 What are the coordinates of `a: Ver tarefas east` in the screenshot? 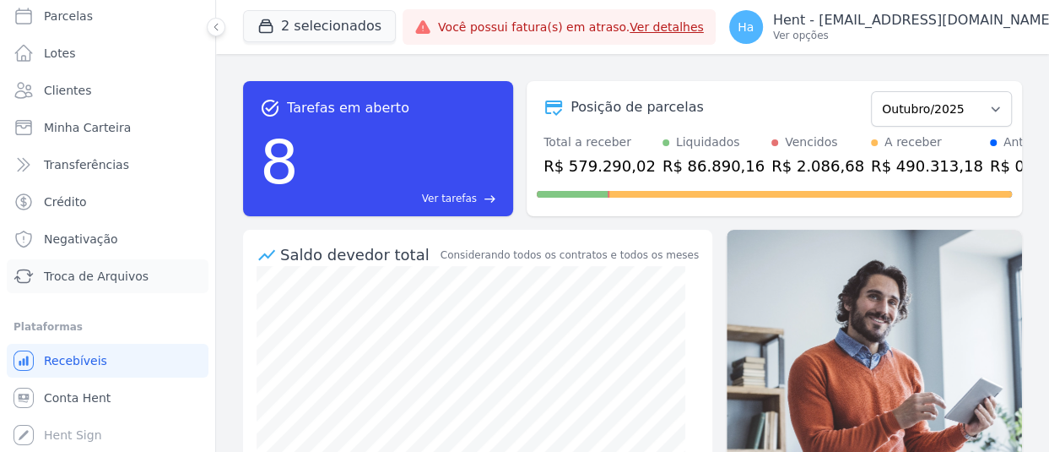 It's located at (401, 198).